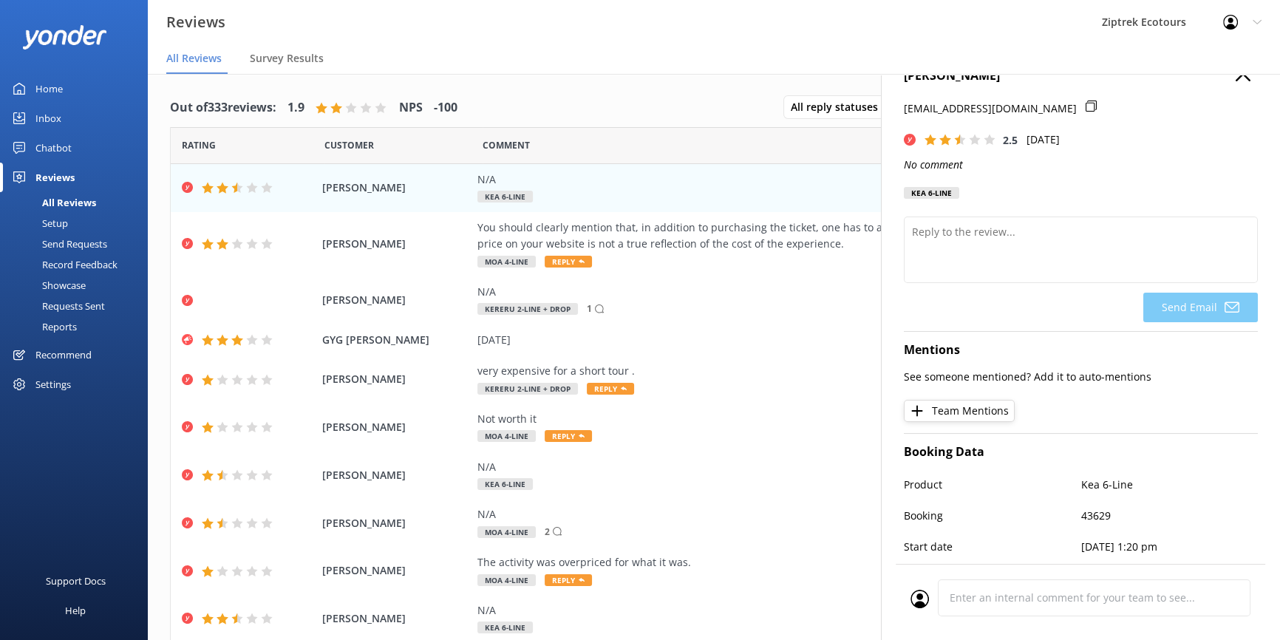 This screenshot has width=1280, height=640. I want to click on div: The activity was overpriced for what it was., so click(813, 562).